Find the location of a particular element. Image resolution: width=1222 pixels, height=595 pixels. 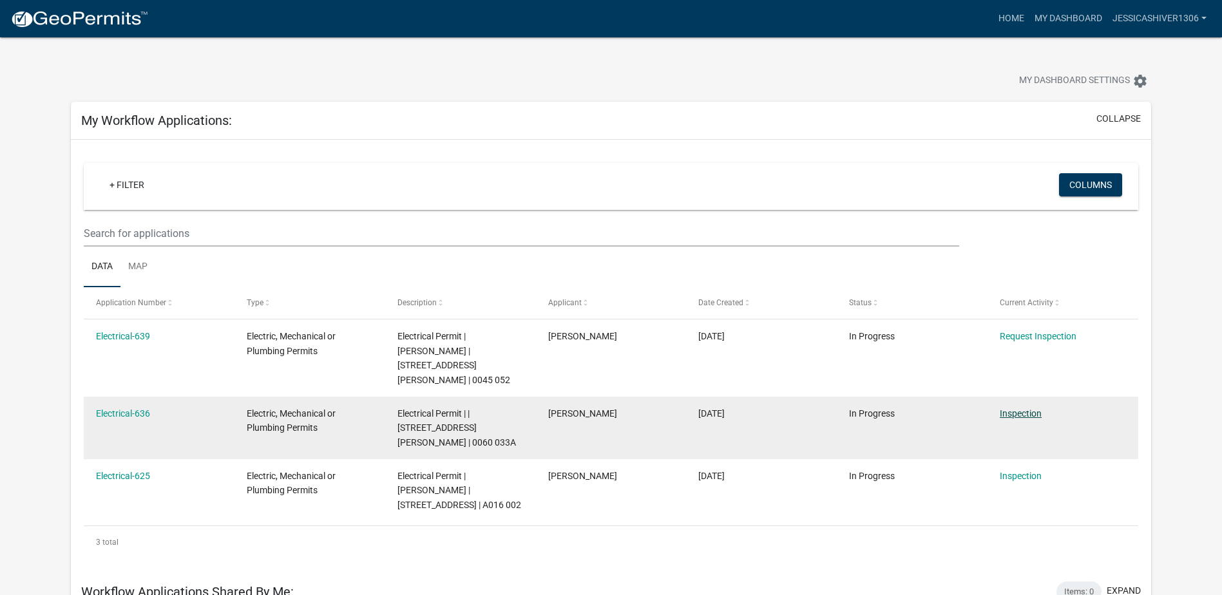

span: Electrical Permit | Jessica Shiver | 2985 WHIDDON ROWAN RD, Valdosta 31603 | 0045 052 is located at coordinates (454, 358).